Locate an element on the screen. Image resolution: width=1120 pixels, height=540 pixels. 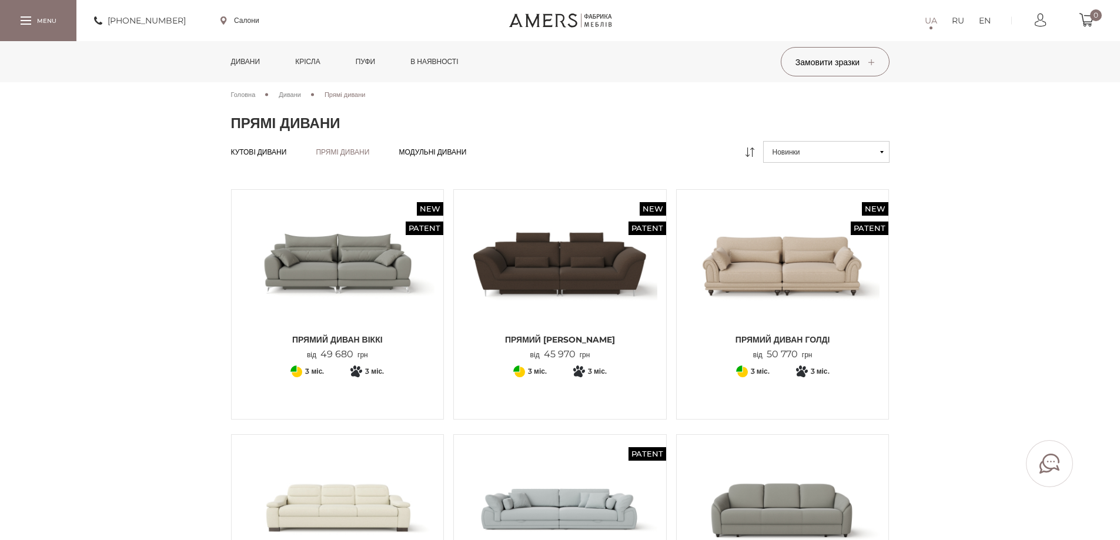
a: New Patent Прямий диван ГОЛДІ Прямий диван ГОЛДІ Прямий диван ГОЛДІ від50 770грн is located at coordinates (782, 279).